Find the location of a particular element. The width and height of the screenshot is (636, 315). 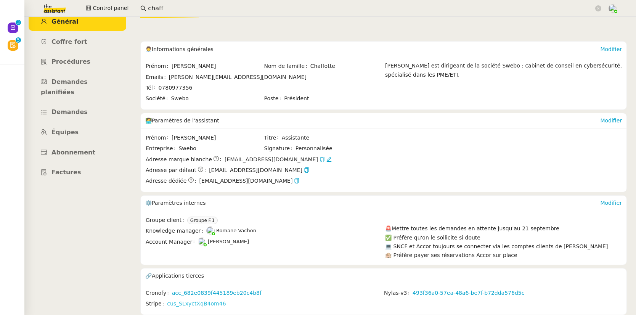

p: 3 is located at coordinates (18, 23).